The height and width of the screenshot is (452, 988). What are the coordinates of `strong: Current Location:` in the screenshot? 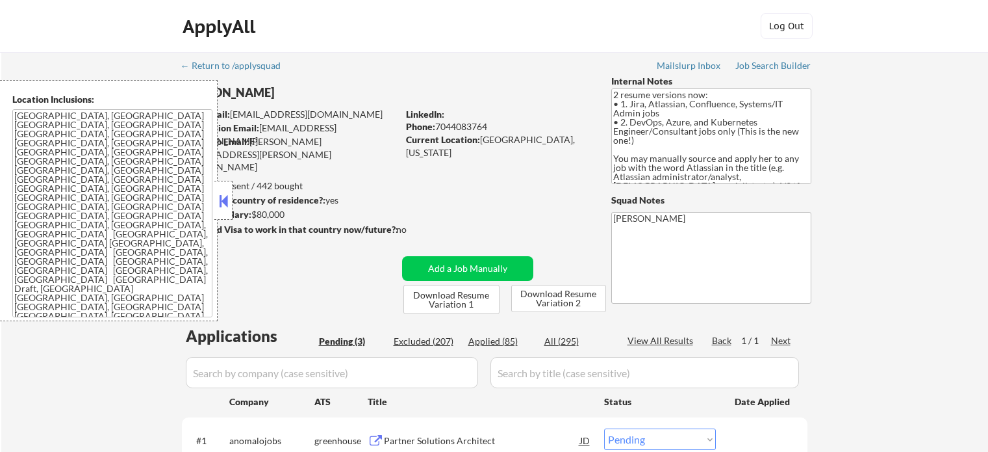 It's located at (443, 139).